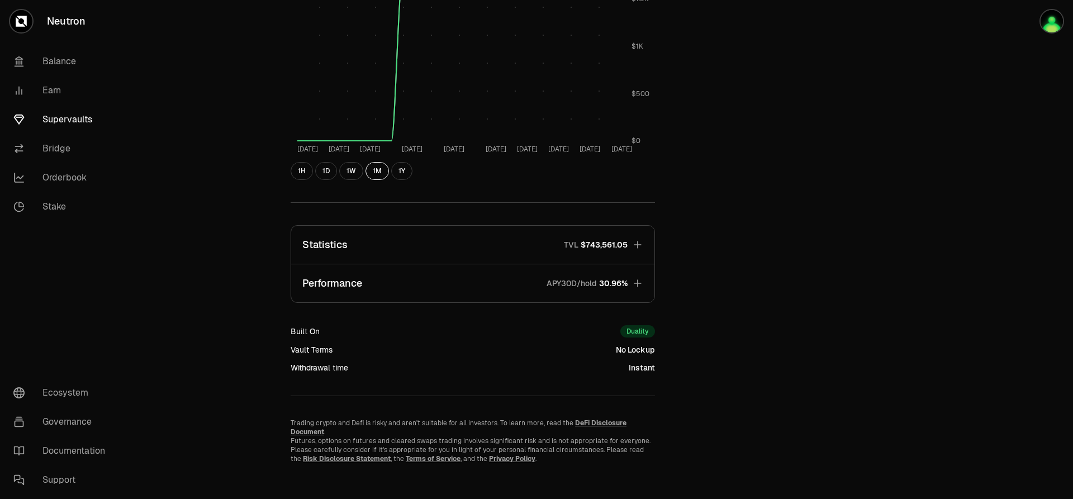 The width and height of the screenshot is (1073, 499). Describe the element at coordinates (302, 171) in the screenshot. I see `button: 1H` at that location.